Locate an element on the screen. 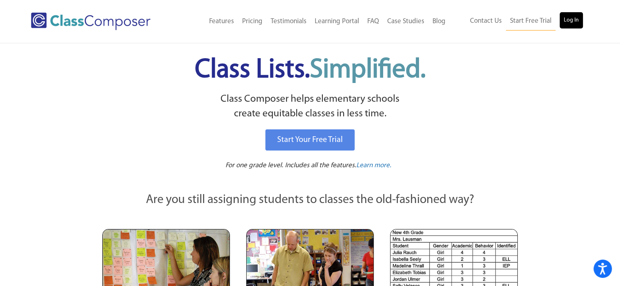 This screenshot has height=286, width=620. span: Simplified. is located at coordinates (367, 70).